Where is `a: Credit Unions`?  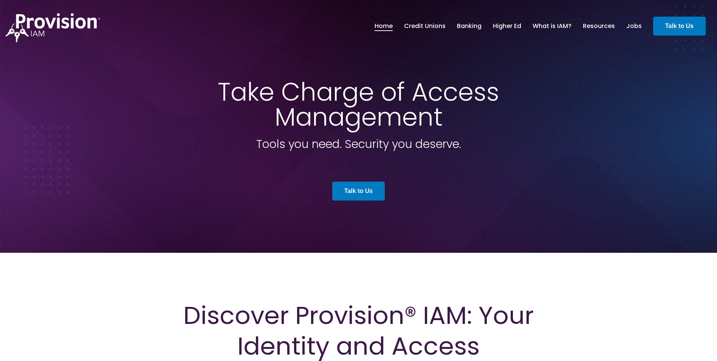 a: Credit Unions is located at coordinates (425, 26).